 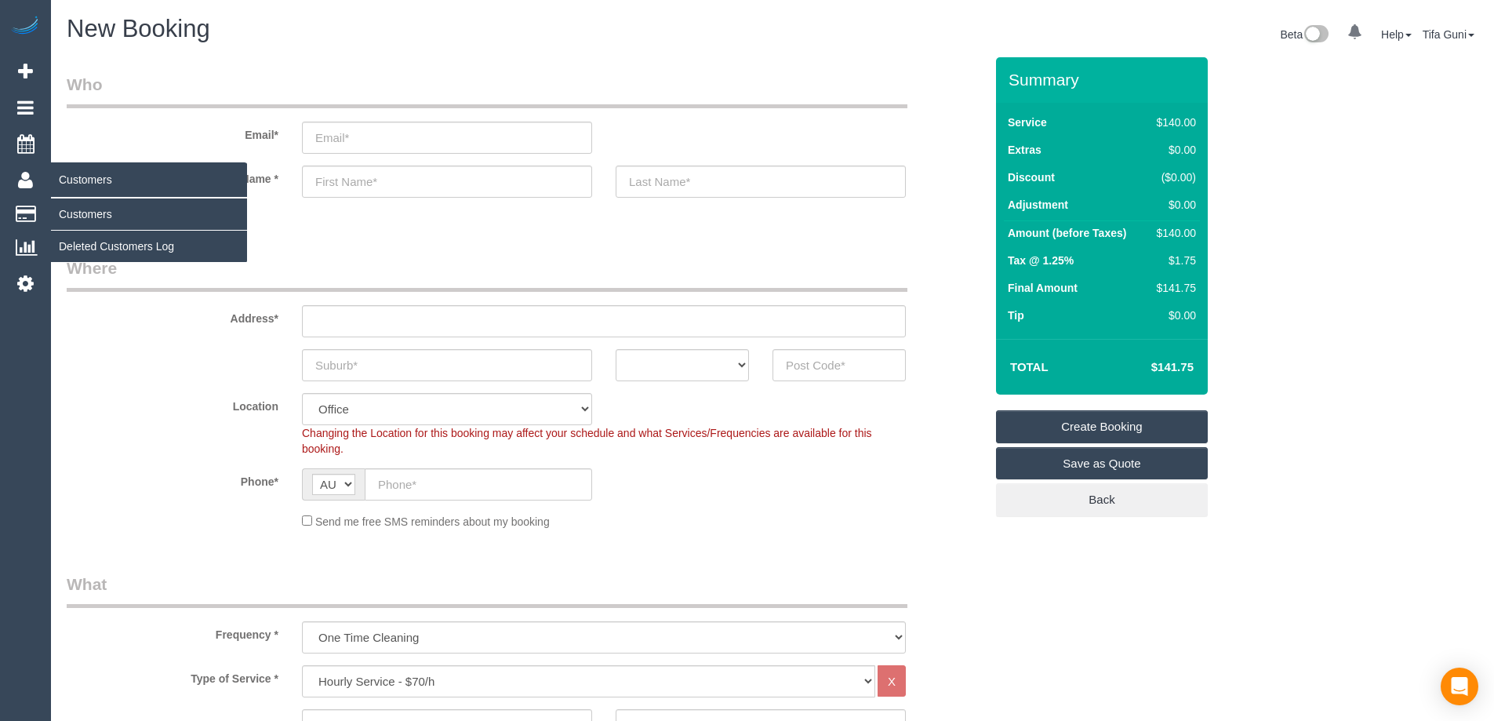 I want to click on a: Customers, so click(x=149, y=214).